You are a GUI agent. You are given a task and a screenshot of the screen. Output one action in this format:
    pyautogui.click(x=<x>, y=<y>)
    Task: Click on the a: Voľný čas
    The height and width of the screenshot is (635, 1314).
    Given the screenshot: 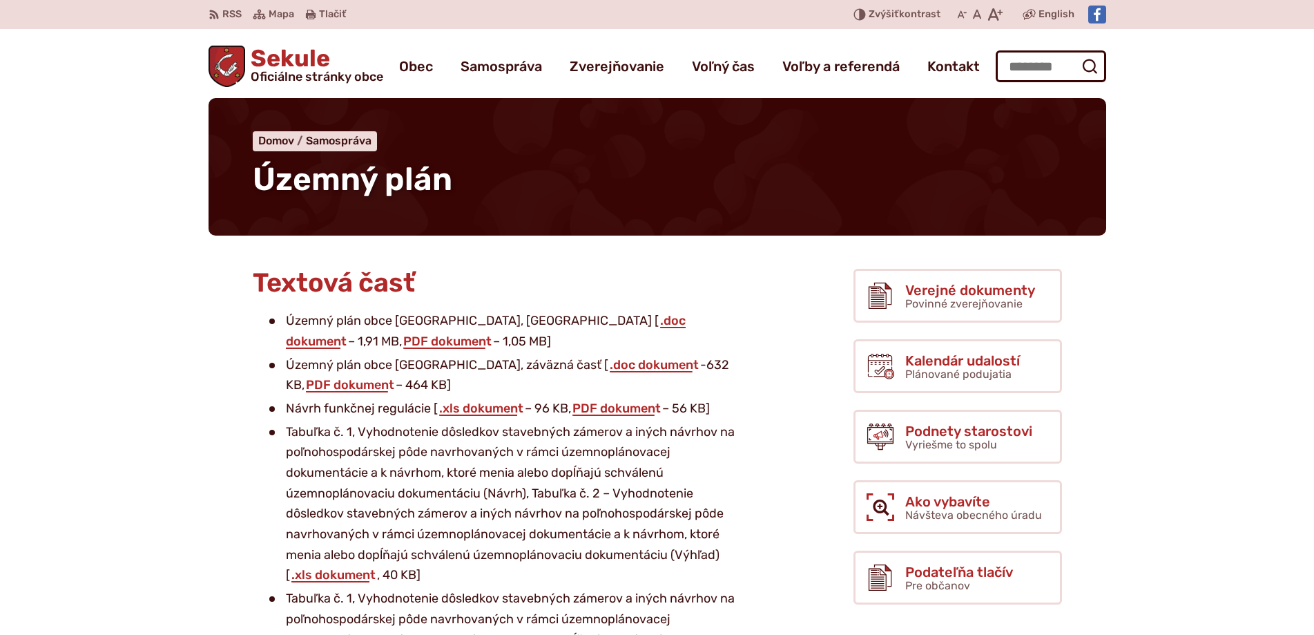 What is the action you would take?
    pyautogui.click(x=723, y=66)
    